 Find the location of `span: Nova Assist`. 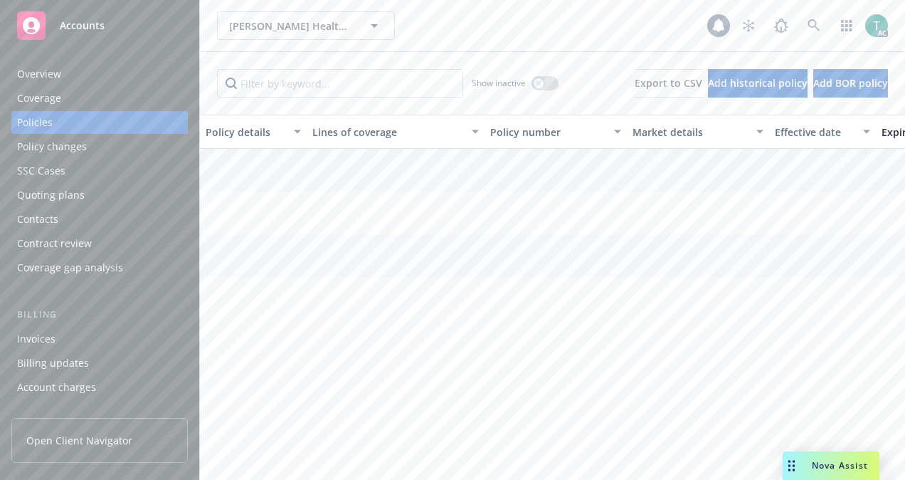

span: Nova Assist is located at coordinates (840, 465).